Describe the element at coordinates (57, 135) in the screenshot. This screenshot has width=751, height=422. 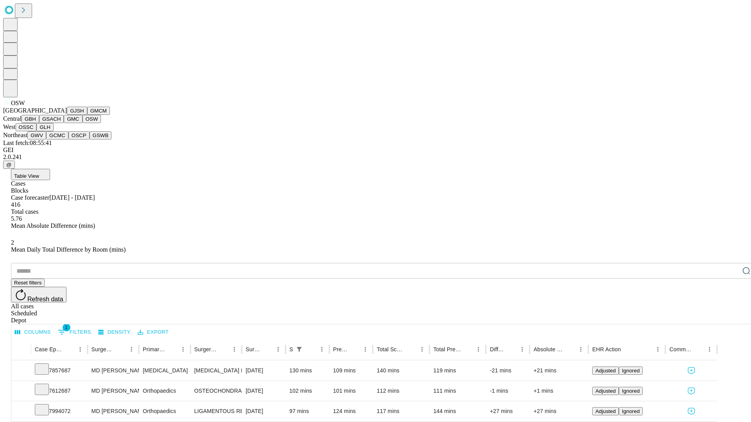
I see `button: GCMC` at that location.